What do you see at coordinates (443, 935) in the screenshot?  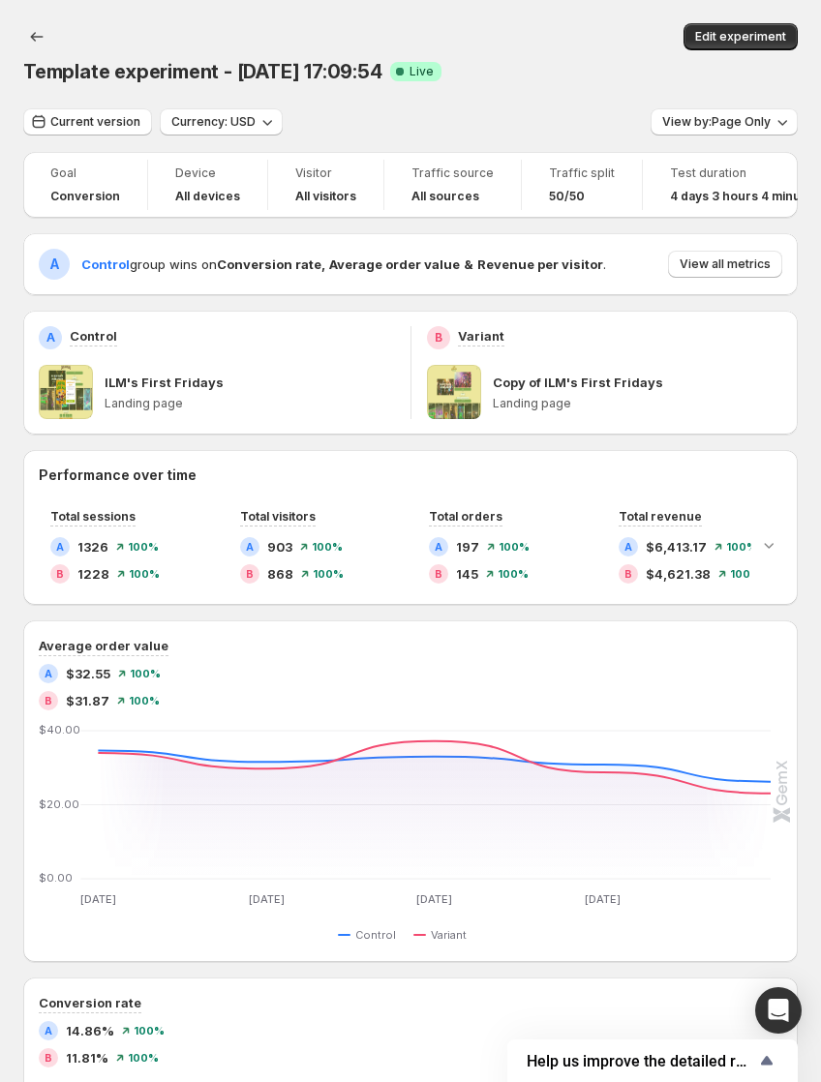 I see `button: Variant` at bounding box center [443, 935].